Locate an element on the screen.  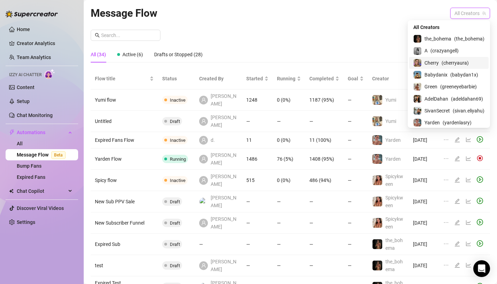
span: Chat Copilot is located at coordinates (42, 191).